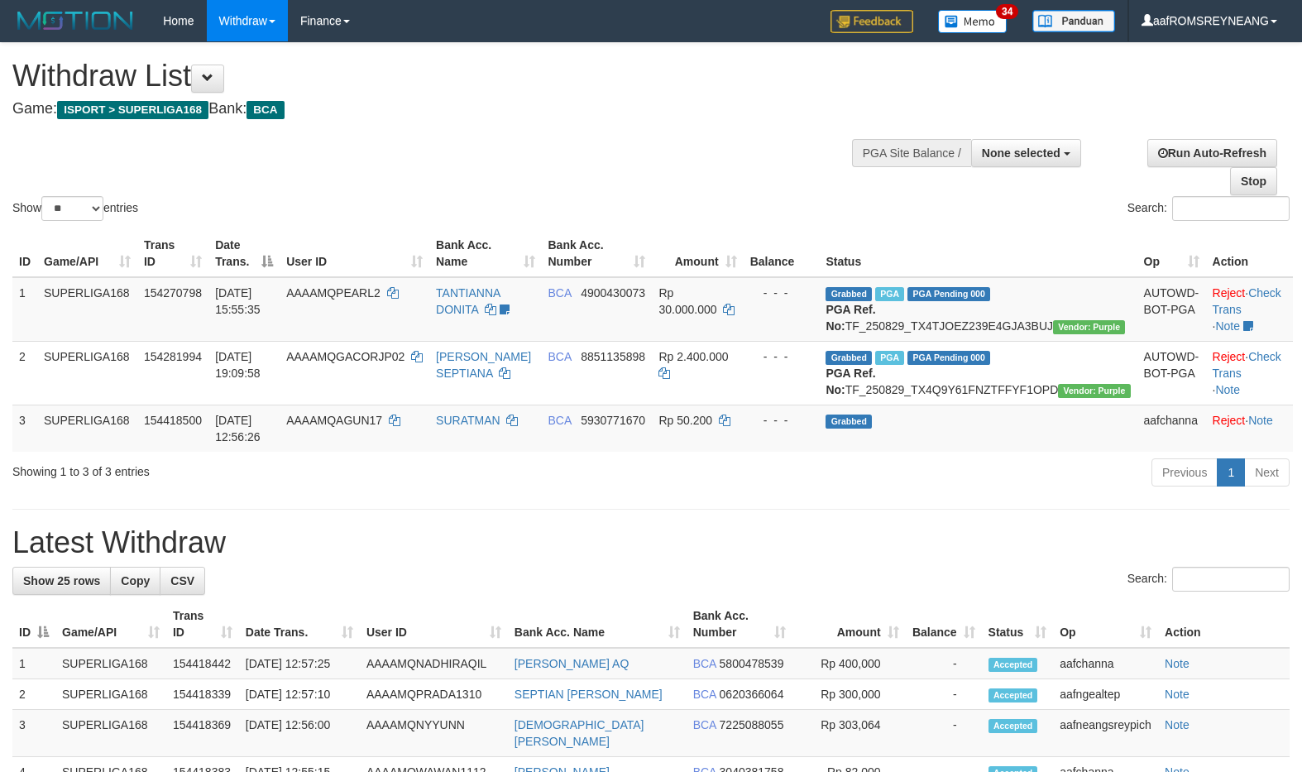 Image resolution: width=1302 pixels, height=772 pixels. What do you see at coordinates (1212, 153) in the screenshot?
I see `a: Run Auto-Refresh` at bounding box center [1212, 153].